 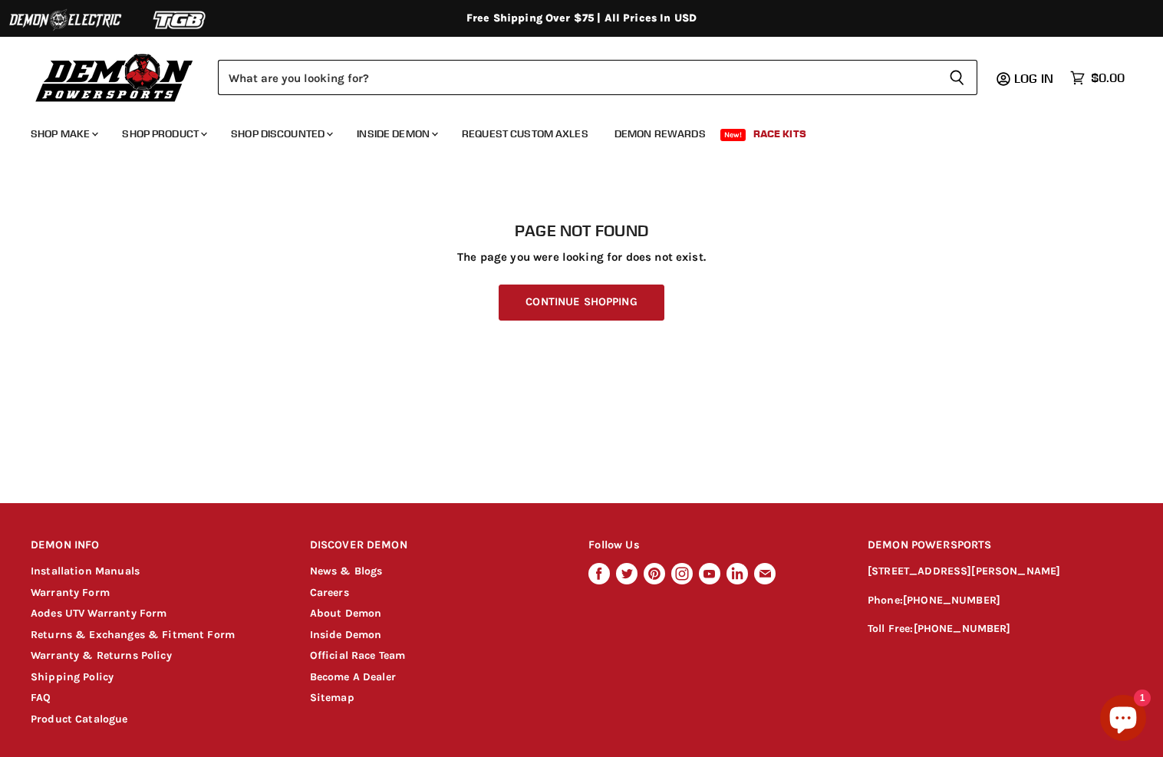 I want to click on a: Returns & Exchanges & Fitment Form, so click(x=133, y=634).